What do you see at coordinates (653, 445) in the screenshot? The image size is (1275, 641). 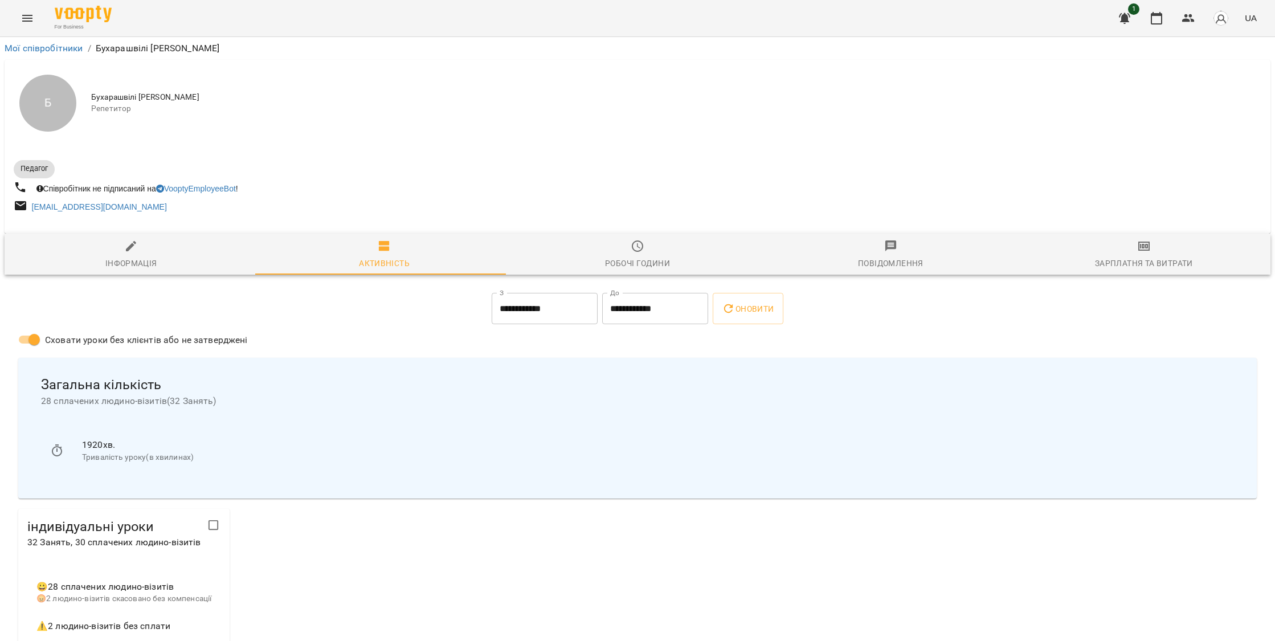 I see `p: 1920 хв.` at bounding box center [653, 445].